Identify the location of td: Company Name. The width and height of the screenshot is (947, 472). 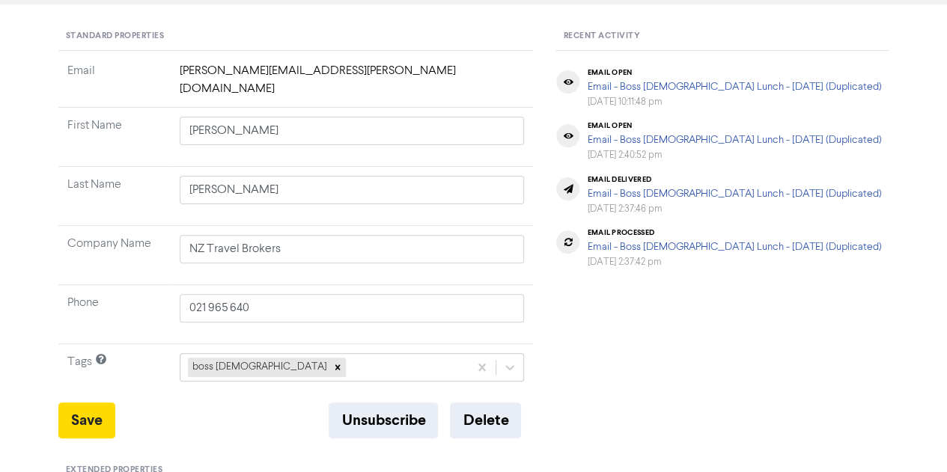
(115, 255).